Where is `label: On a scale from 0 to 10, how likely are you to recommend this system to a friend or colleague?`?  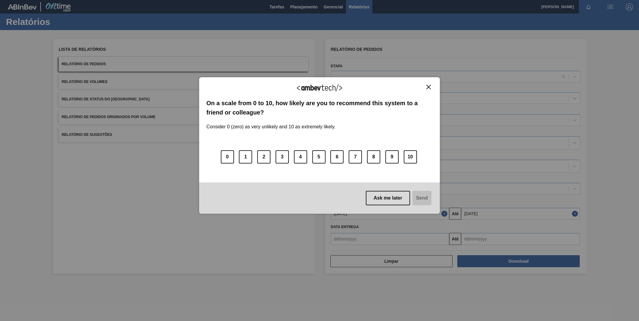 label: On a scale from 0 to 10, how likely are you to recommend this system to a friend or colleague? is located at coordinates (319, 108).